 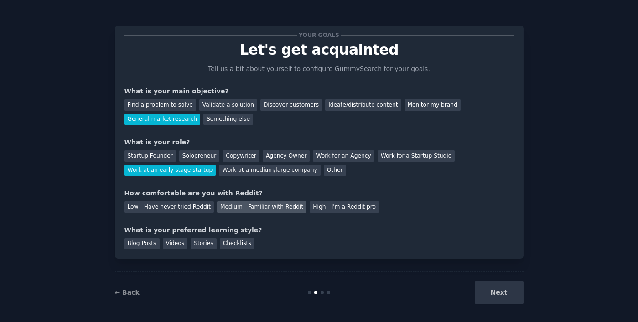 I want to click on div: Other, so click(x=334, y=170).